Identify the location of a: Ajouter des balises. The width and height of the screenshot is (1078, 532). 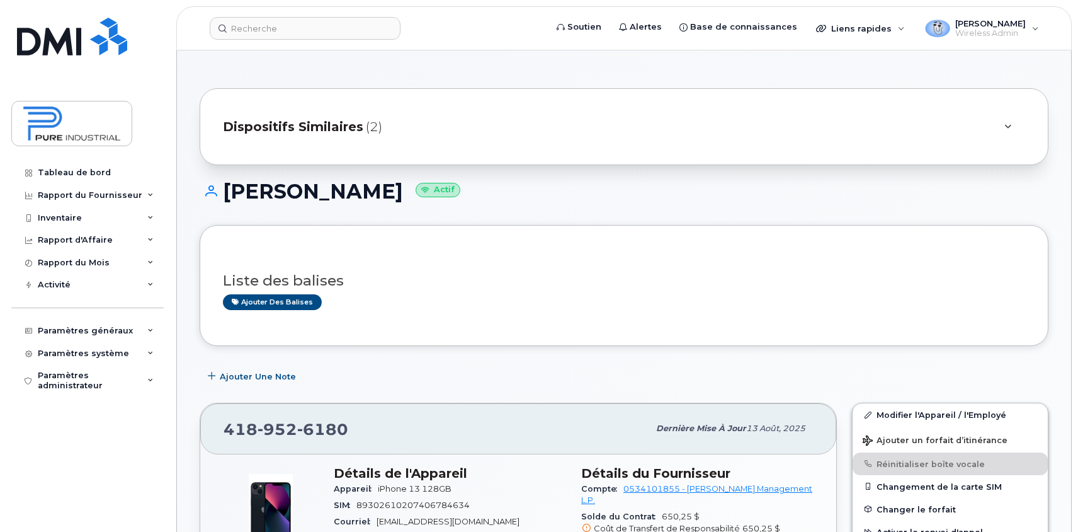
(272, 302).